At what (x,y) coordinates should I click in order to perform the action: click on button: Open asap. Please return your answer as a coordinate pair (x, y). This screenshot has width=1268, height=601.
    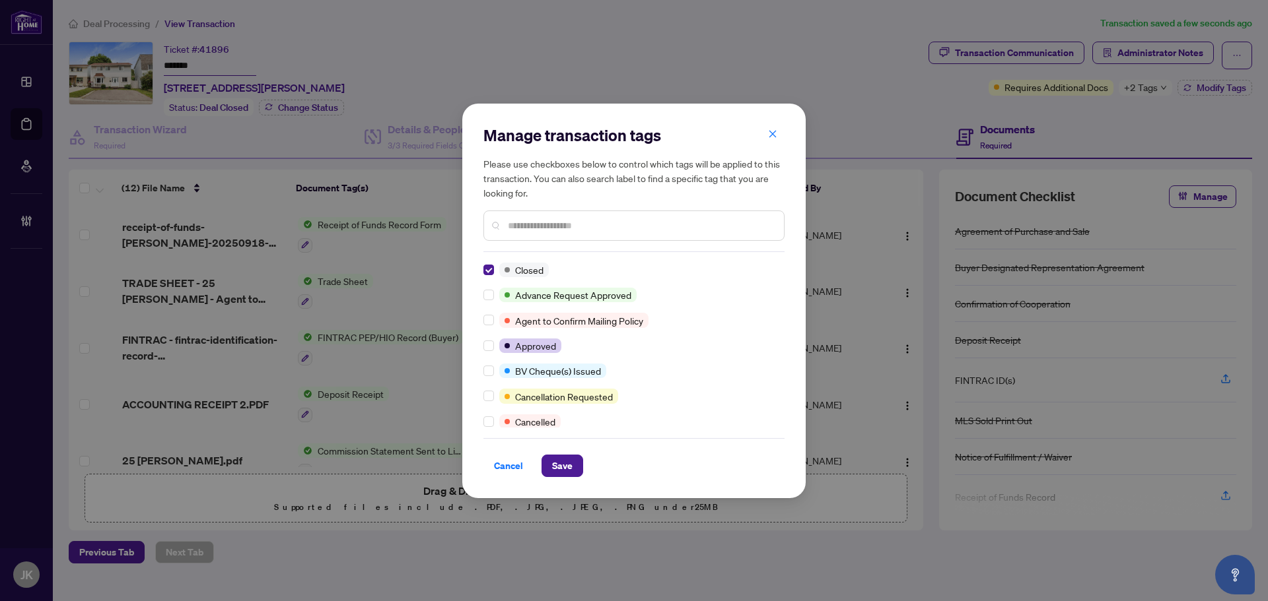
    Looking at the image, I should click on (1235, 575).